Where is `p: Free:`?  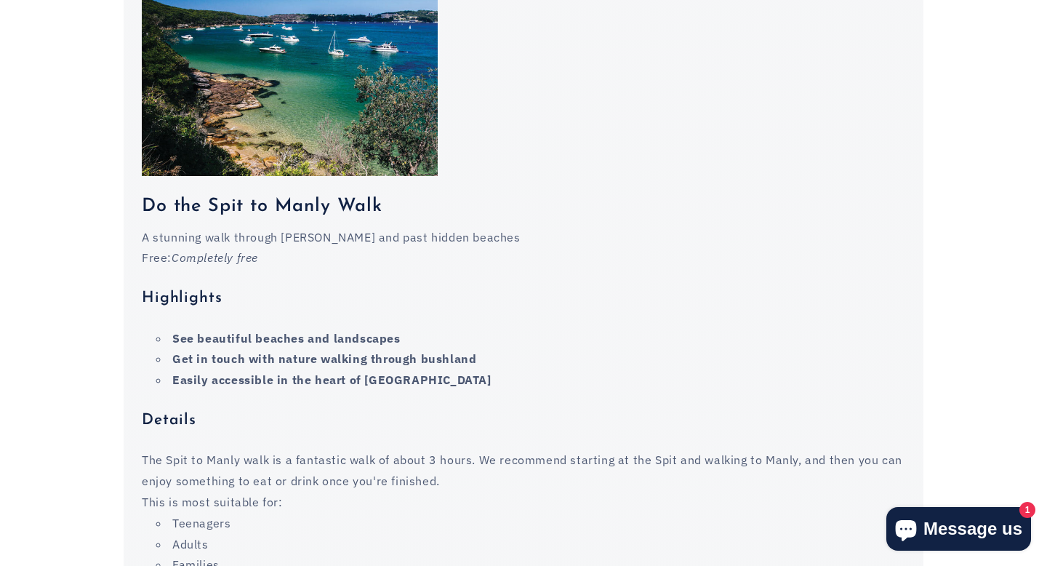
p: Free: is located at coordinates (524, 257).